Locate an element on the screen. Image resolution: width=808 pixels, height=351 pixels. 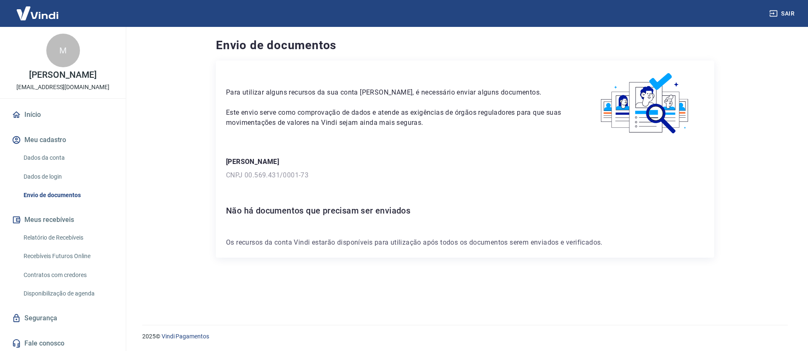
a: Início is located at coordinates (63, 115).